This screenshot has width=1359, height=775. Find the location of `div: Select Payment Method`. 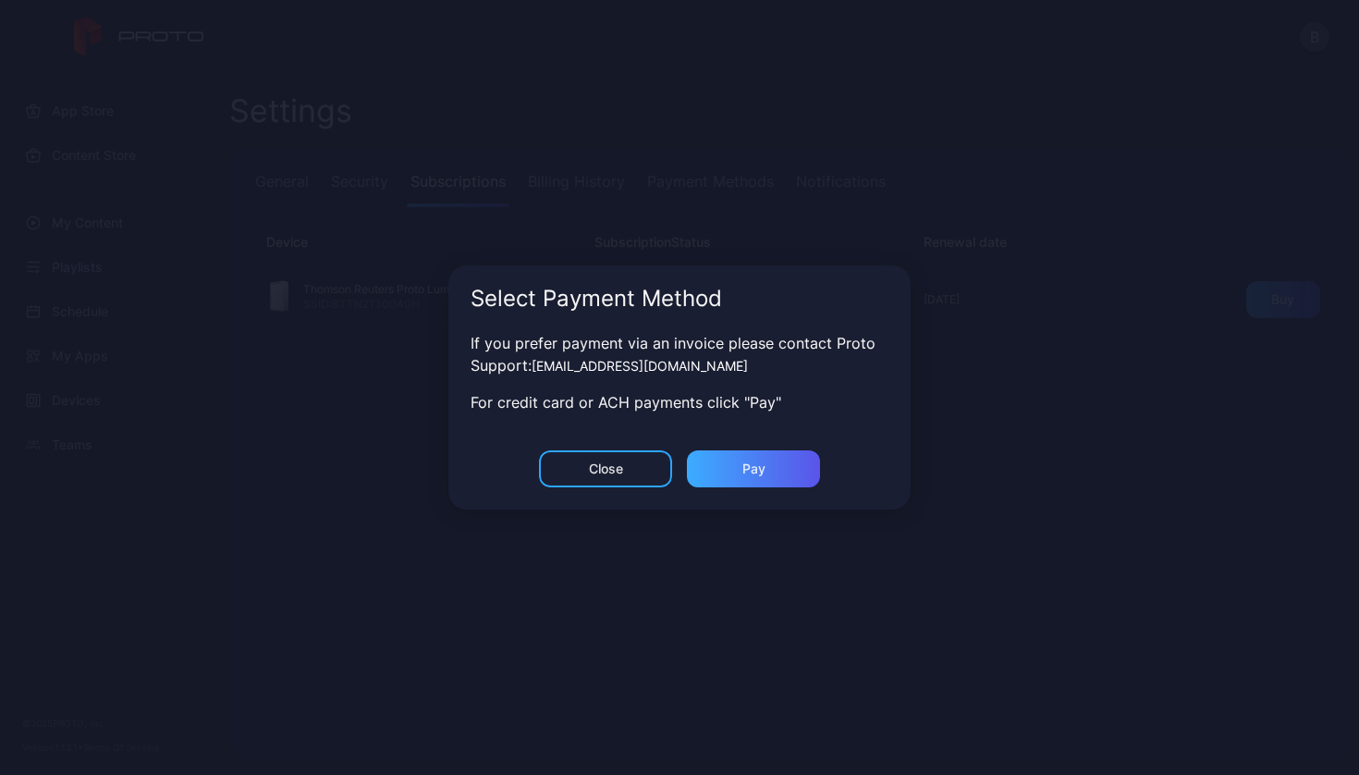

div: Select Payment Method is located at coordinates (679, 299).